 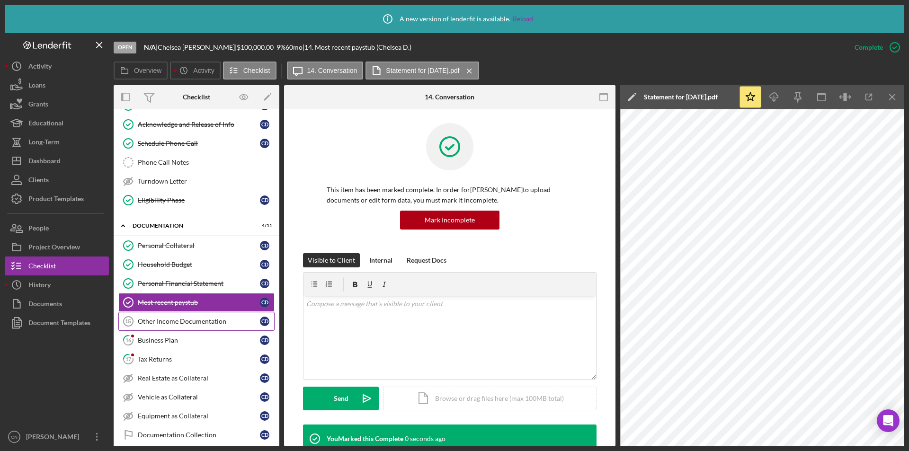 I want to click on div: Clients, so click(x=38, y=181).